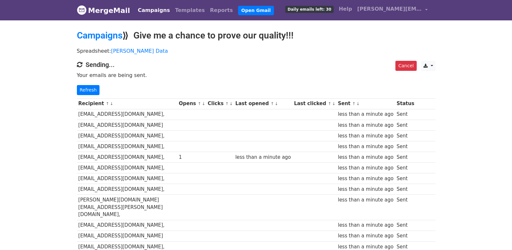  What do you see at coordinates (192, 103) in the screenshot?
I see `th: Opens` at bounding box center [192, 103].